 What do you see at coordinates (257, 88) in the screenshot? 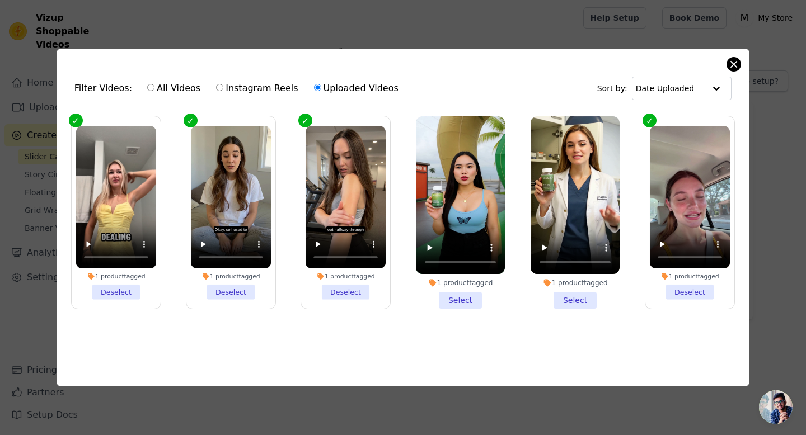
I see `label: Instagram Reels` at bounding box center [257, 88].